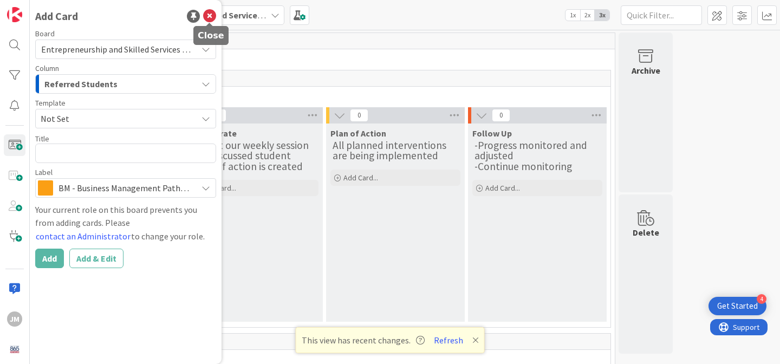 This screenshot has height=364, width=780. I want to click on span: Template, so click(50, 103).